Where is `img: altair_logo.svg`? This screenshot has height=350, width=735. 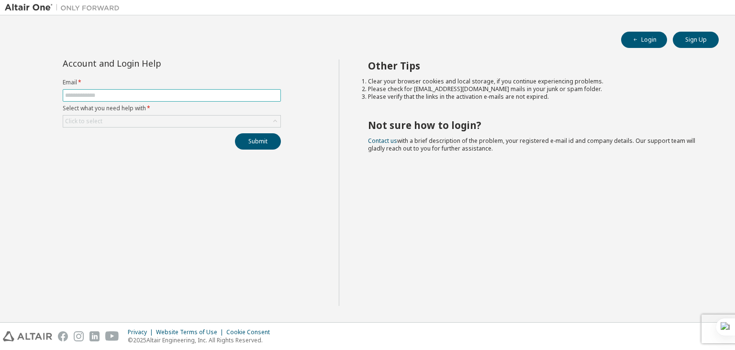
img: altair_logo.svg is located at coordinates (27, 336).